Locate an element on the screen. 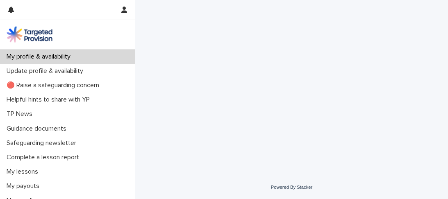 Image resolution: width=448 pixels, height=199 pixels. p: My payouts is located at coordinates (25, 186).